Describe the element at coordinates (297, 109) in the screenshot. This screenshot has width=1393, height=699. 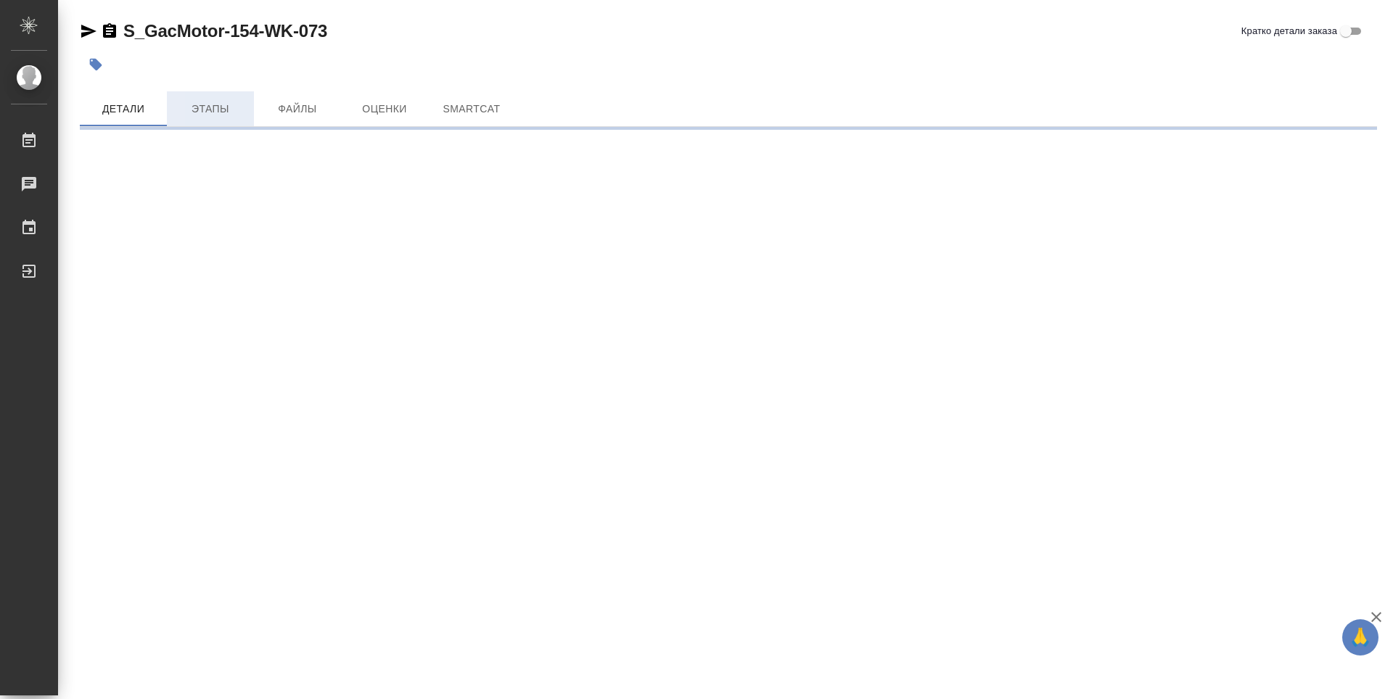
I see `span: Файлы` at that location.